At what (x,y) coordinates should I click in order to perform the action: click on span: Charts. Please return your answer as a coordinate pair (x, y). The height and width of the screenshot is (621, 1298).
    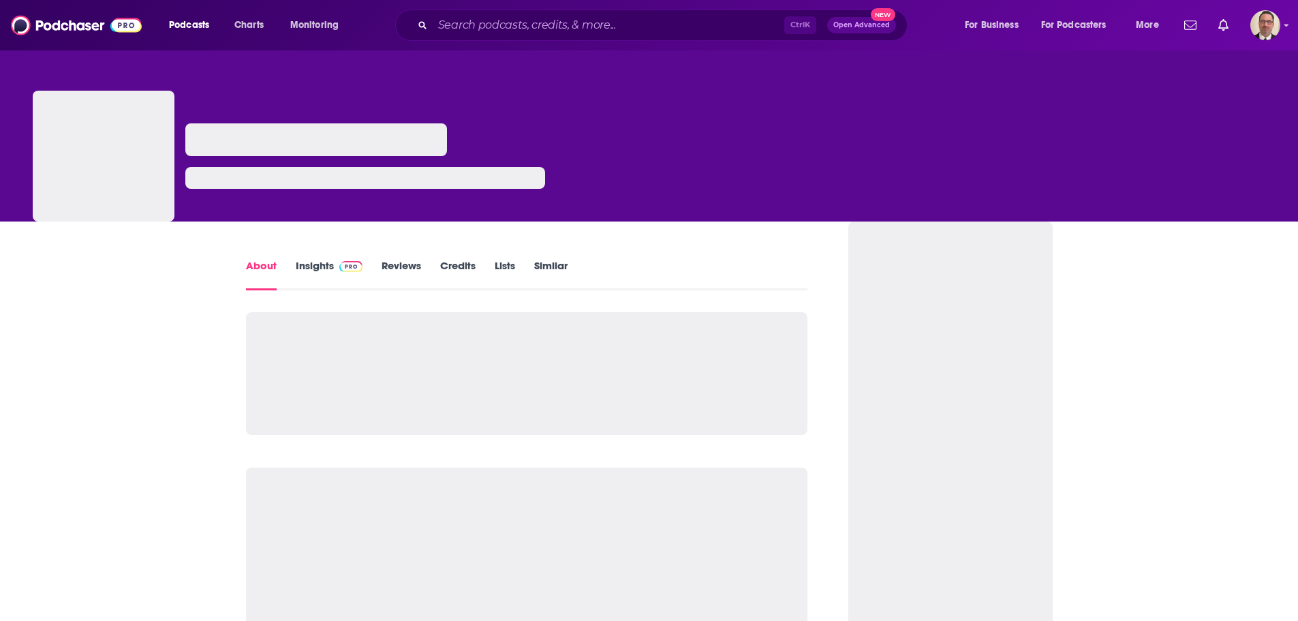
    Looking at the image, I should click on (249, 25).